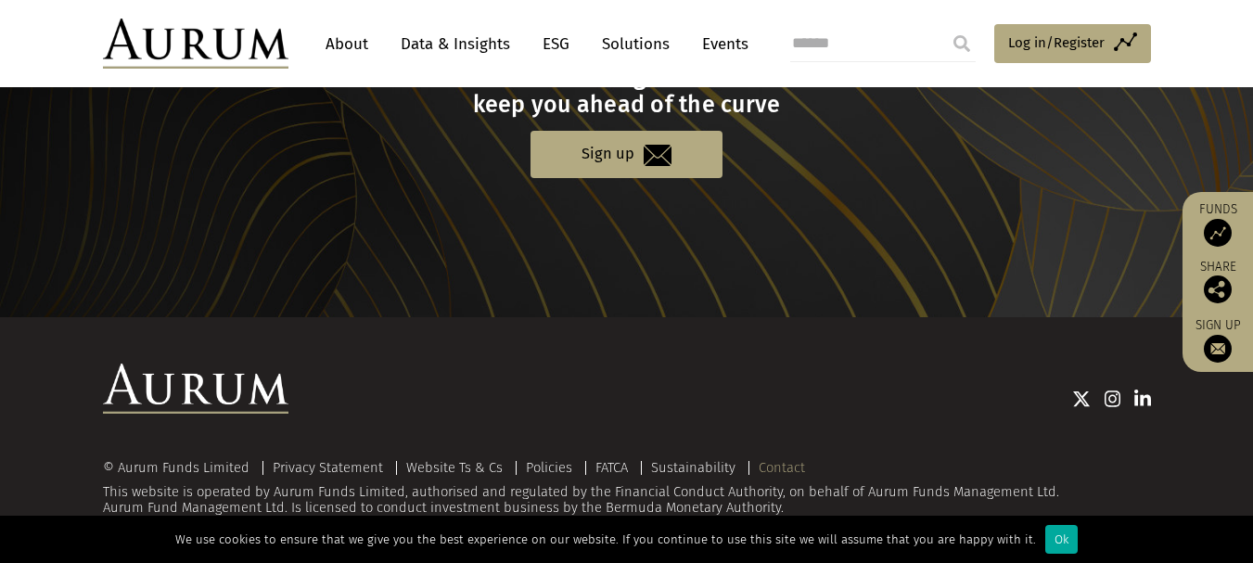 Image resolution: width=1253 pixels, height=563 pixels. Describe the element at coordinates (1061, 539) in the screenshot. I see `div: Ok` at that location.